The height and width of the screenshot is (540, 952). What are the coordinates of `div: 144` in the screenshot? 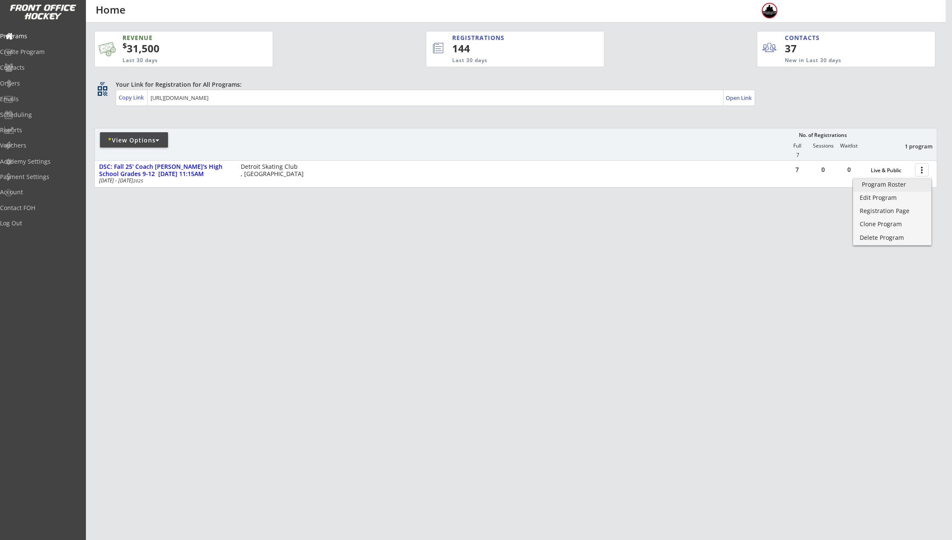 It's located at (514, 48).